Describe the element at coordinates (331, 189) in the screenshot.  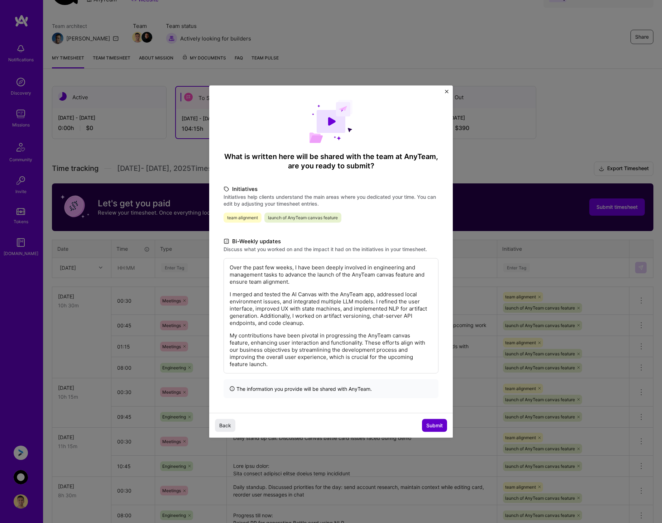
I see `label: Initiatives` at that location.